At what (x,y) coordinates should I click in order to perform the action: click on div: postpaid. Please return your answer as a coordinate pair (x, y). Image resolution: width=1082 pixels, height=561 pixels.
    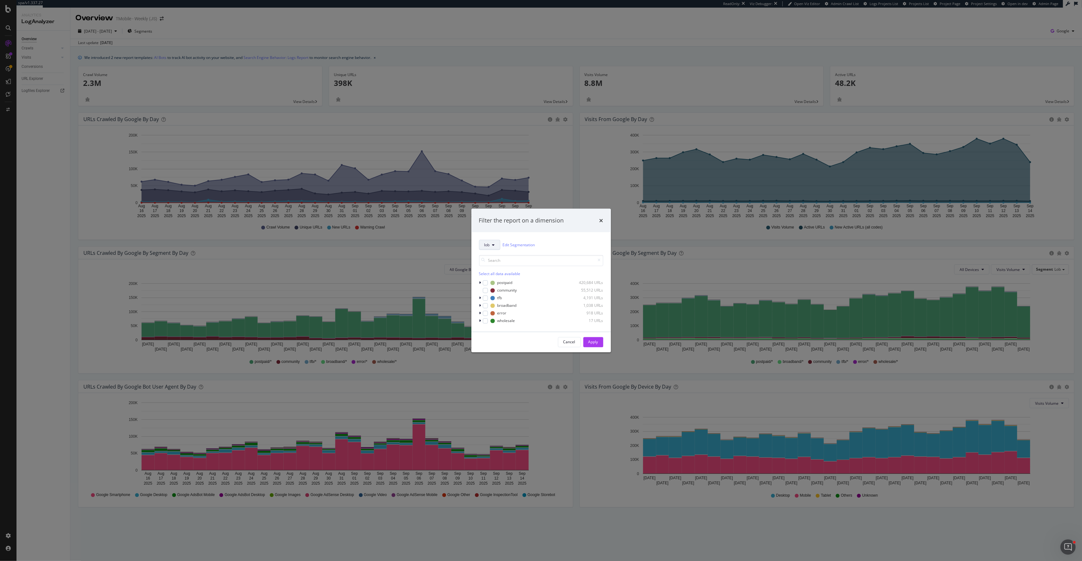
    Looking at the image, I should click on (505, 283).